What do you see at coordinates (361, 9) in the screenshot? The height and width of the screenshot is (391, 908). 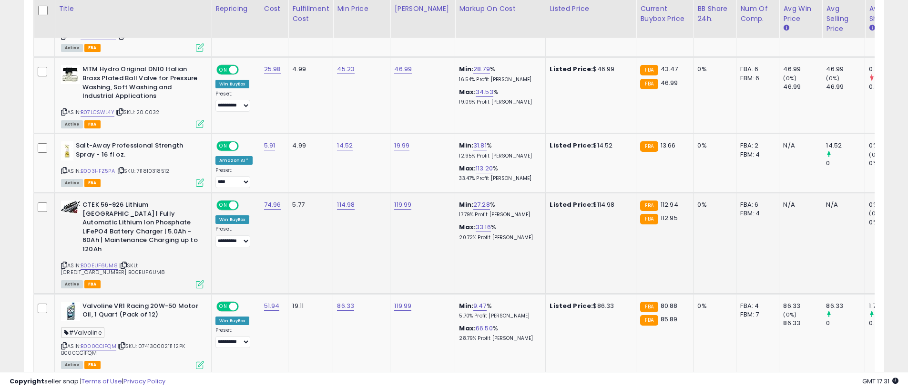 I see `div: Min Price` at bounding box center [361, 9].